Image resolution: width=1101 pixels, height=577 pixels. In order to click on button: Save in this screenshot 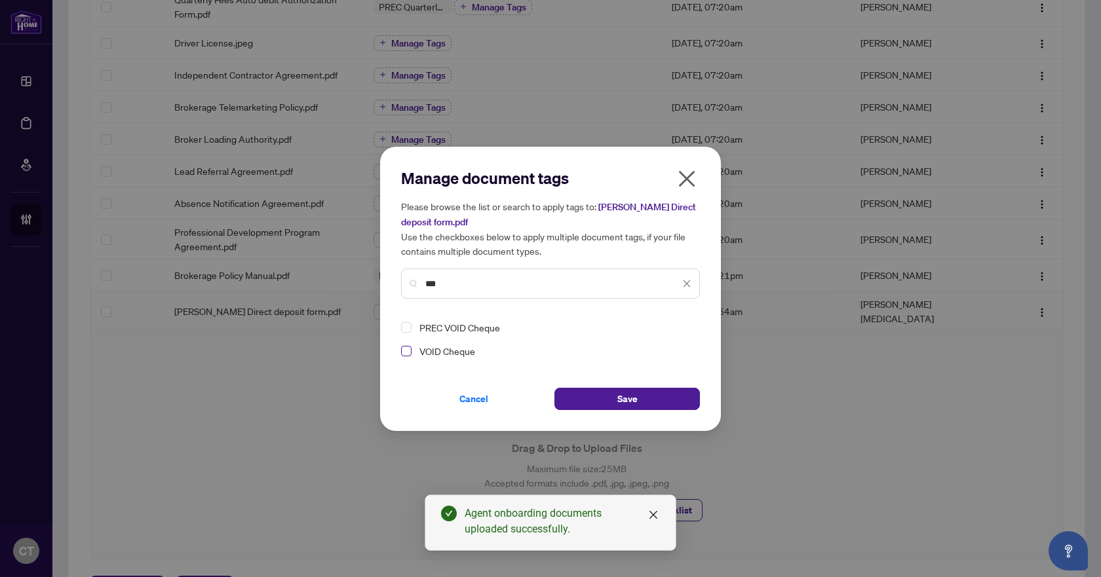, I will do `click(627, 399)`.